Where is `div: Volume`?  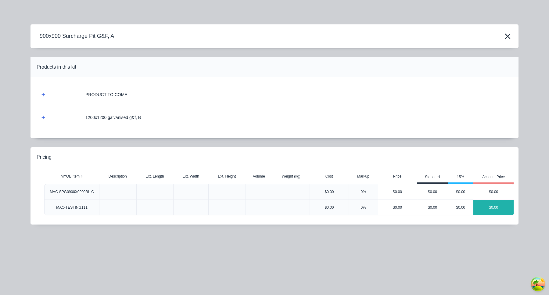 div: Volume is located at coordinates (259, 176).